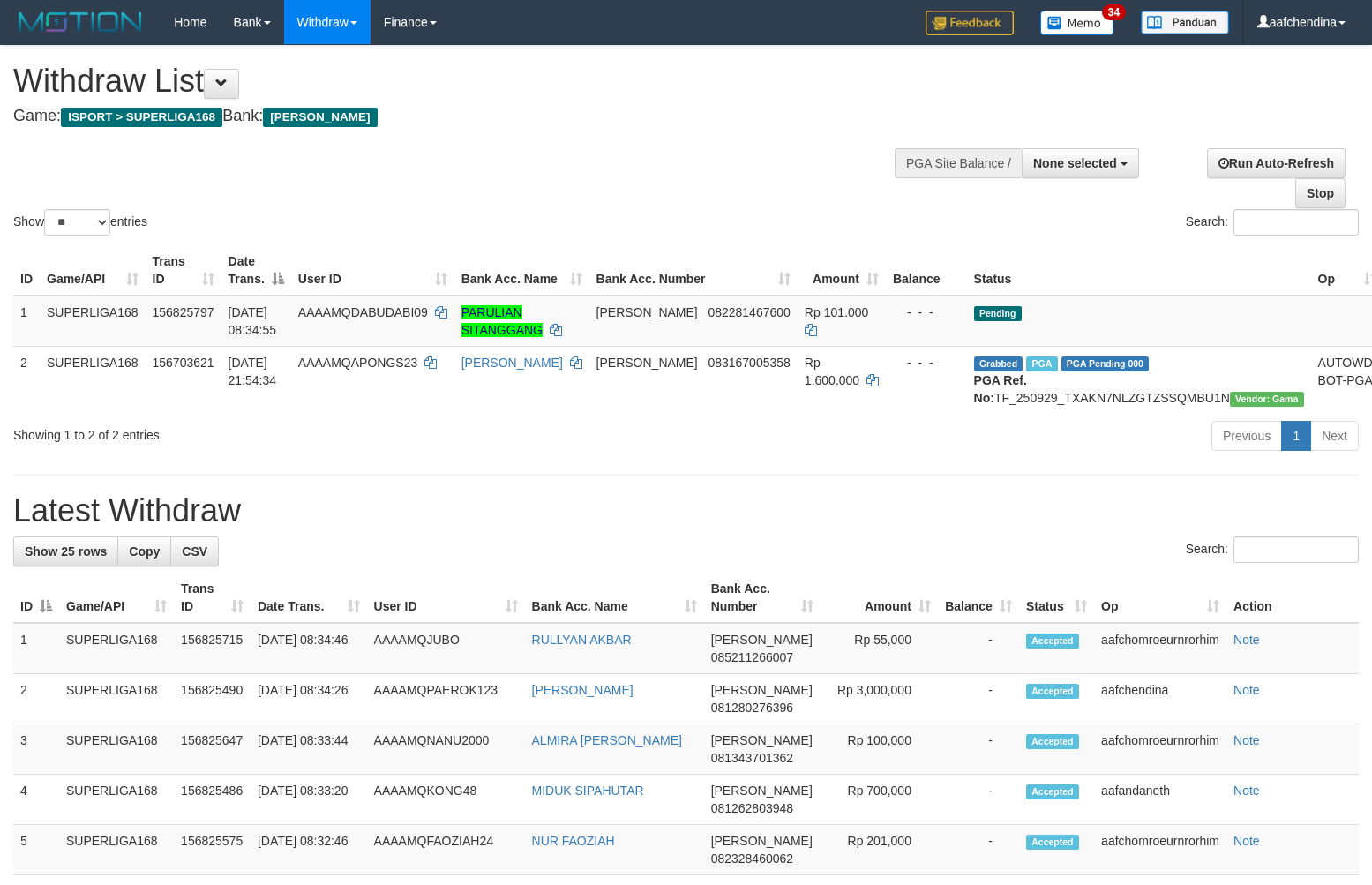 This screenshot has width=1372, height=885. What do you see at coordinates (65, 552) in the screenshot?
I see `a: Show 25 rows` at bounding box center [65, 552].